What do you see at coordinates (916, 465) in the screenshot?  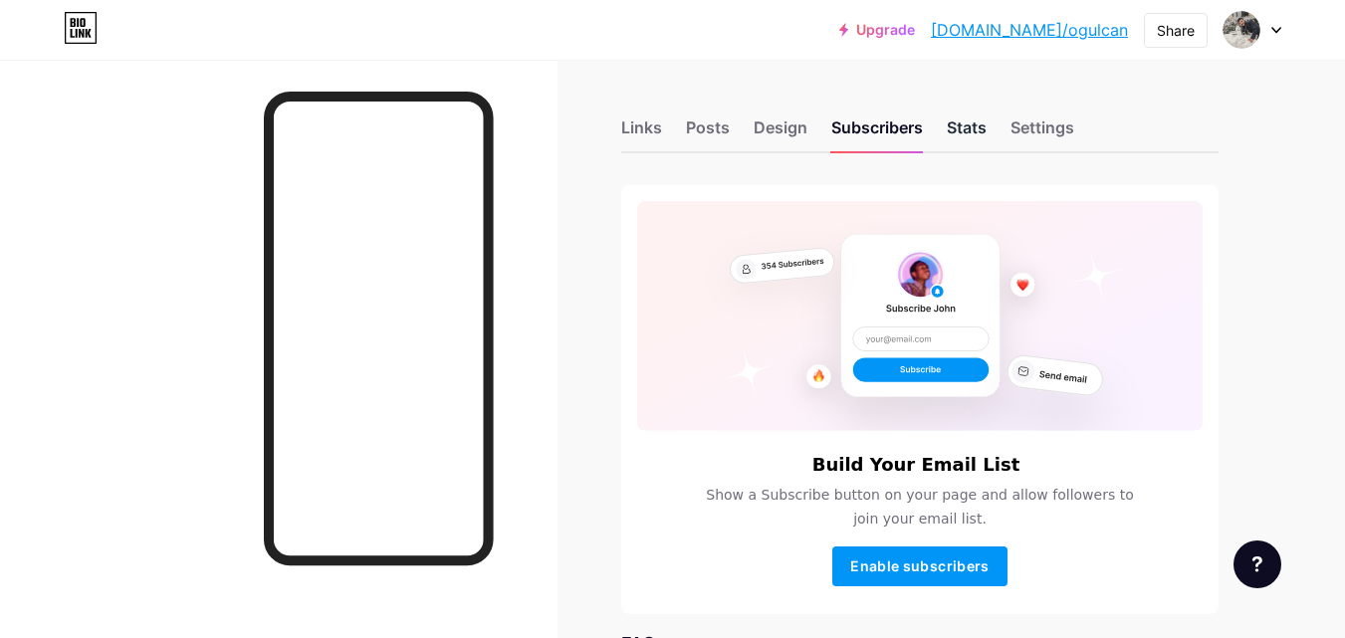 I see `h6: Build Your Email List` at bounding box center [916, 465].